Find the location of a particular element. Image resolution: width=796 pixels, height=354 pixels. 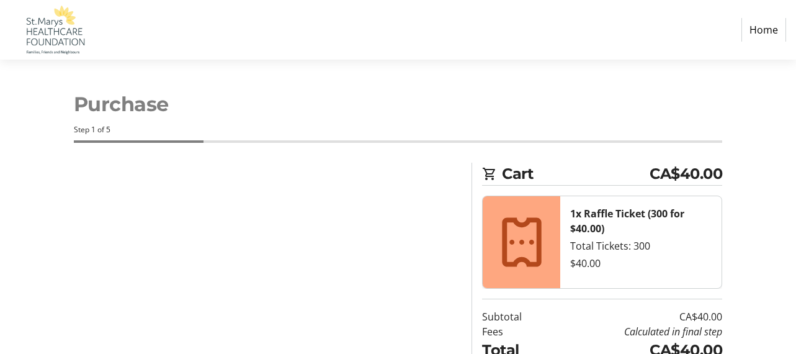

div: Total Tickets: 300 is located at coordinates (641, 246).